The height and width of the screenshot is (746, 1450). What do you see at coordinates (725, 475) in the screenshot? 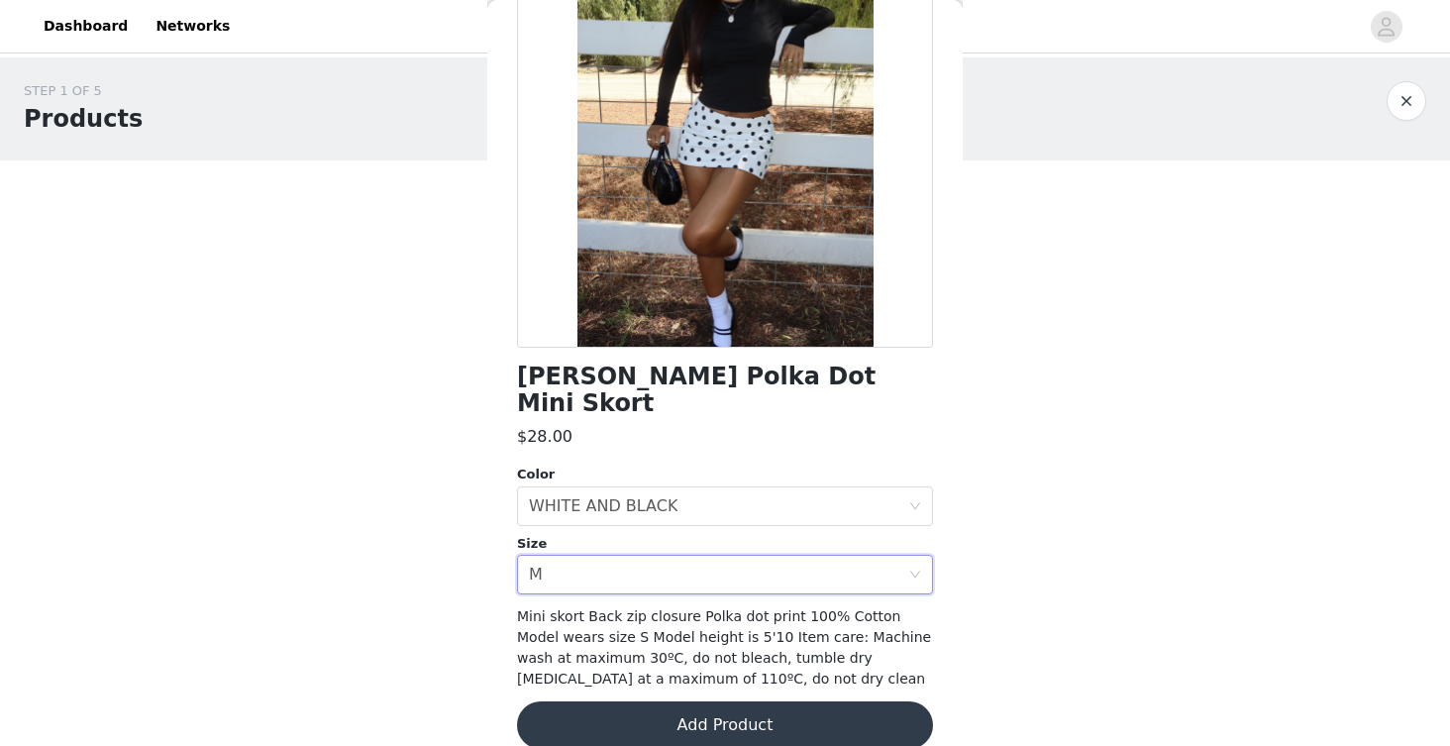
I see `div: Color` at bounding box center [725, 475].